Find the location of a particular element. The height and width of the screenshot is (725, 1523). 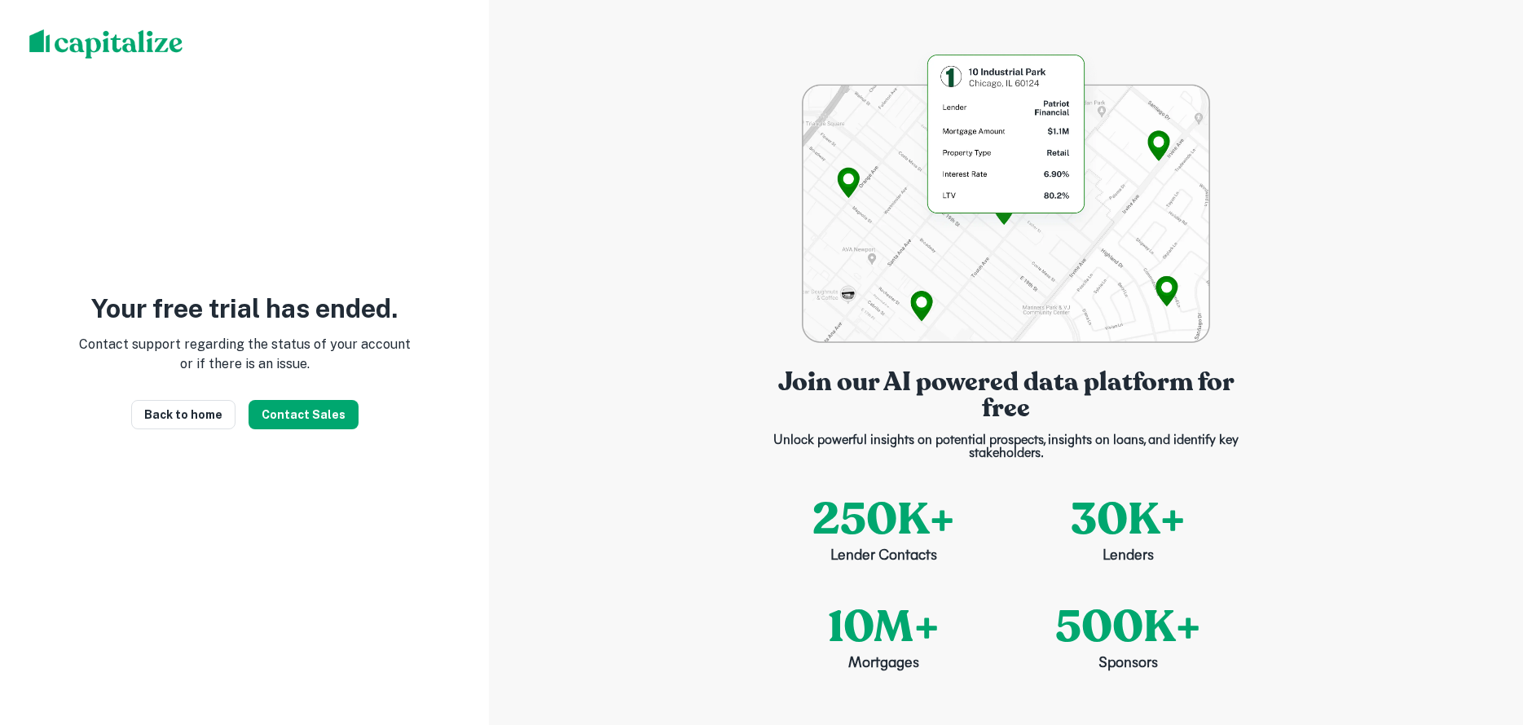

p: 500K+ is located at coordinates (1128, 627).